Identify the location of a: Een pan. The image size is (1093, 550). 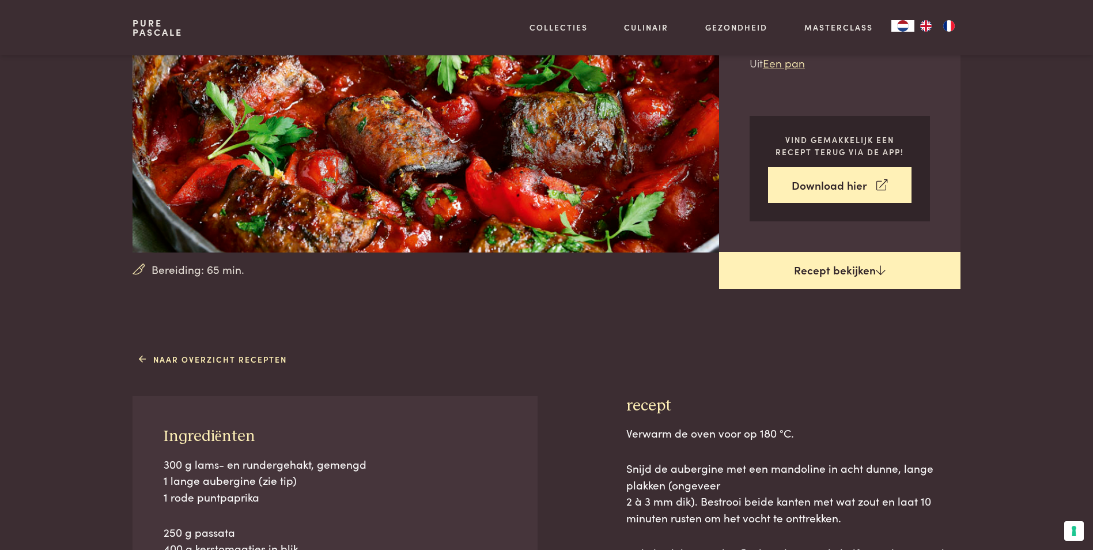
(783, 62).